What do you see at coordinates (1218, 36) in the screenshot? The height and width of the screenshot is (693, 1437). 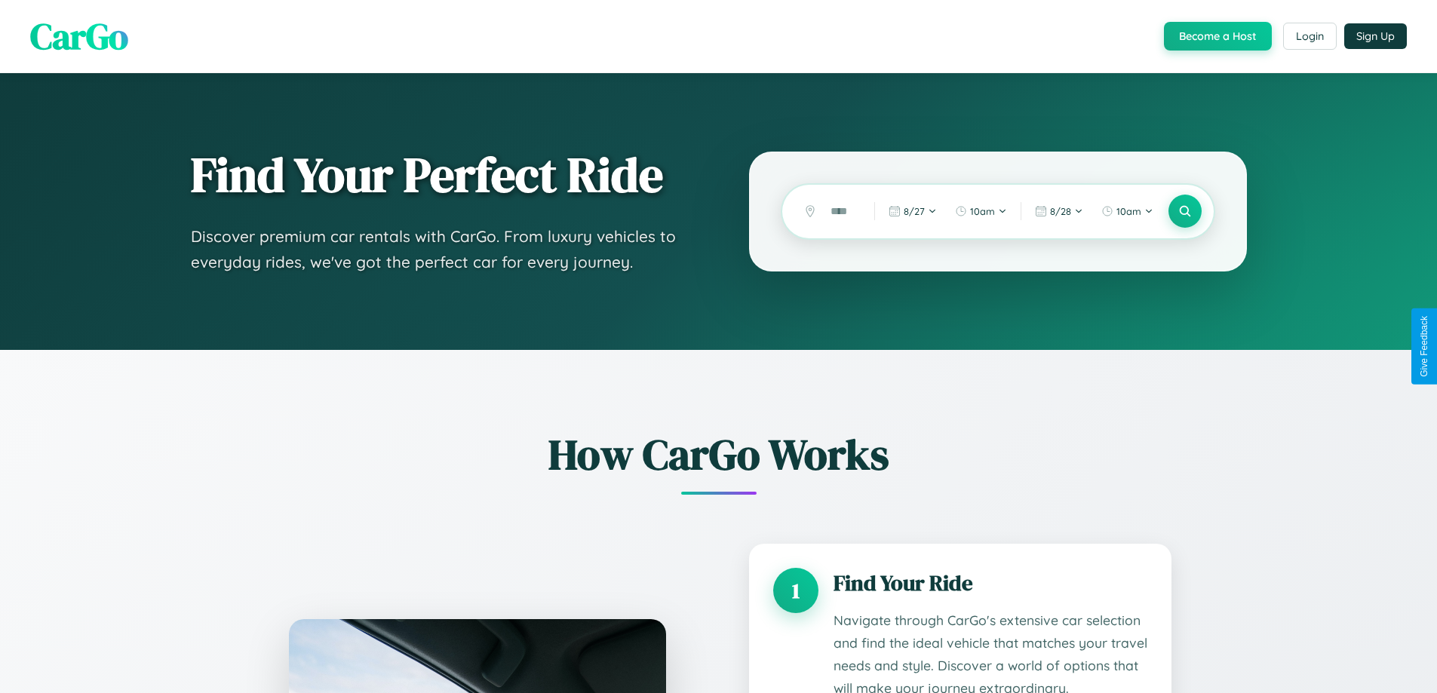 I see `button: Become a Host` at bounding box center [1218, 36].